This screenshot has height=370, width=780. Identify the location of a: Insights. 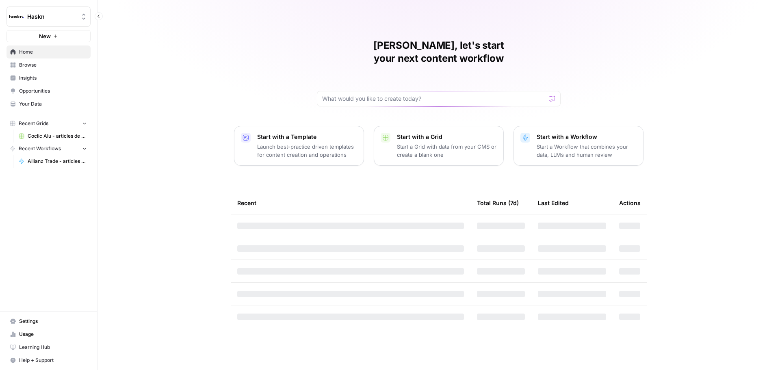
(48, 78).